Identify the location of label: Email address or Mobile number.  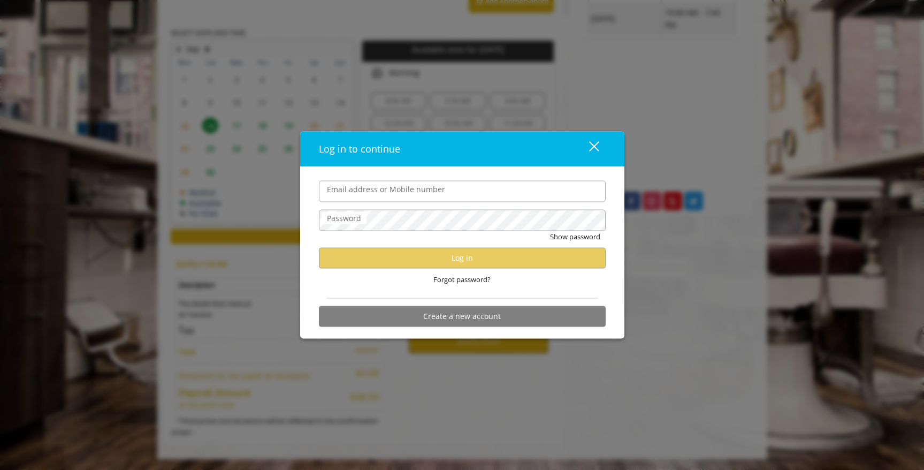
(386, 189).